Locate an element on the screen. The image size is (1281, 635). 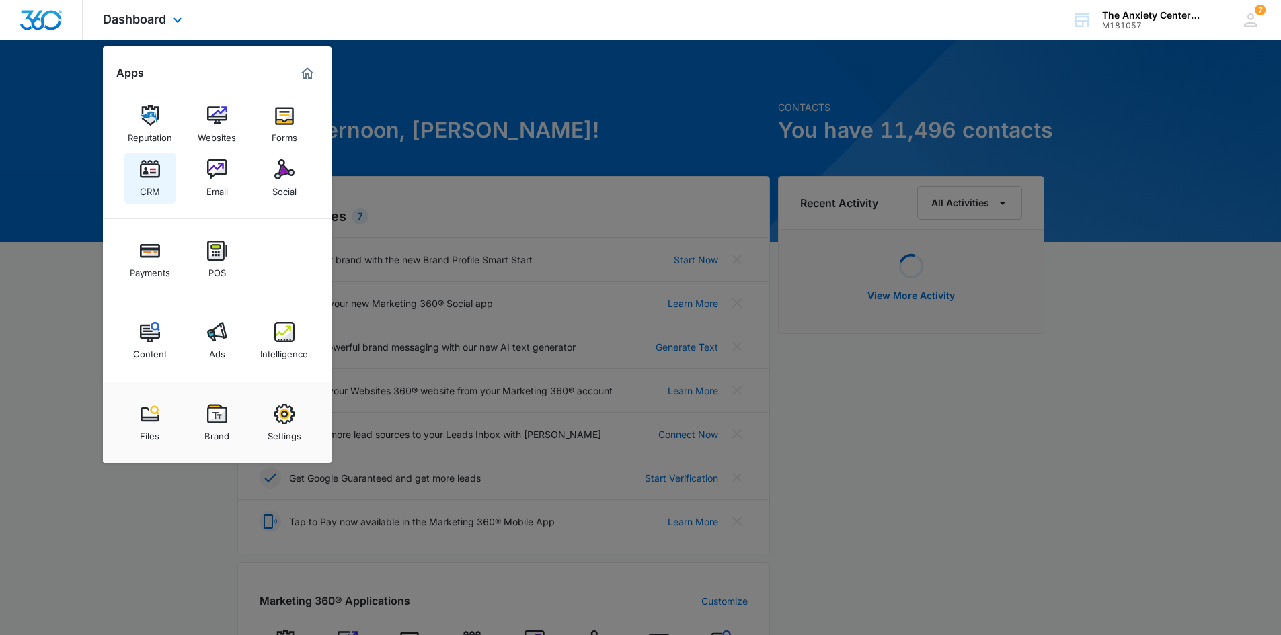
div: Files is located at coordinates (149, 433).